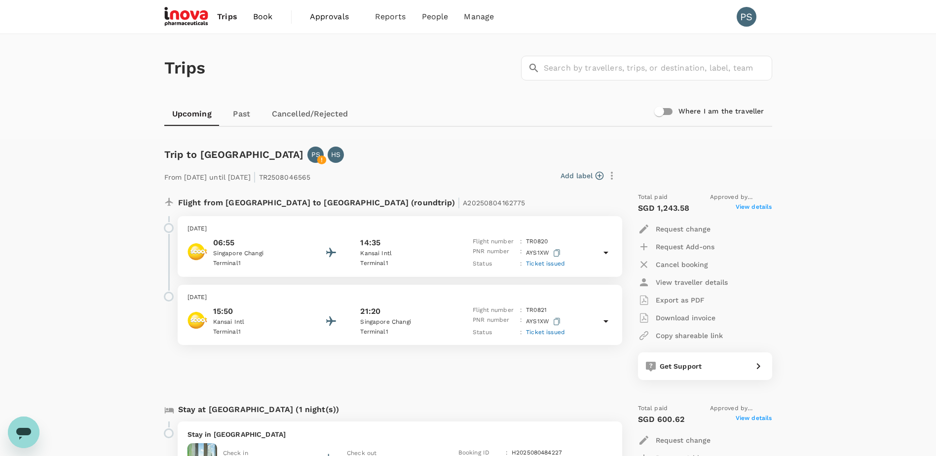 This screenshot has width=936, height=456. Describe the element at coordinates (536, 310) in the screenshot. I see `p: TR 0821` at that location.